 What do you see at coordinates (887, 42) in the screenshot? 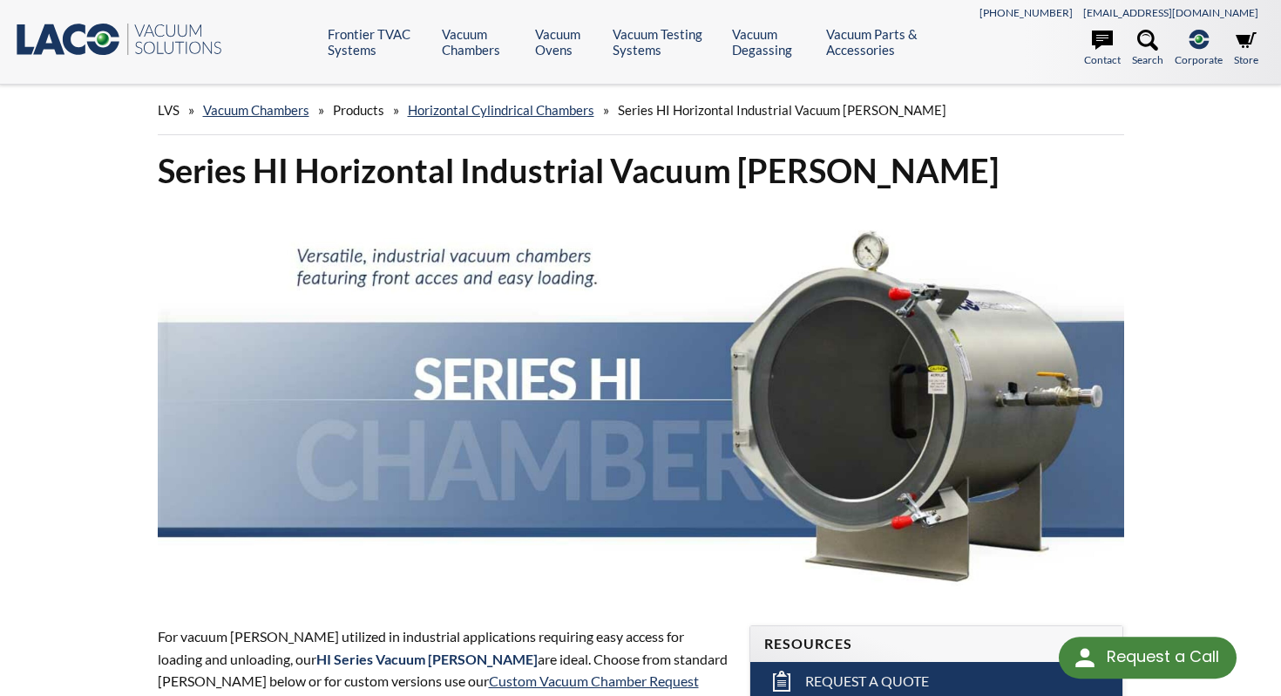
I see `a: Vacuum Parts & Accessories` at bounding box center [887, 42].